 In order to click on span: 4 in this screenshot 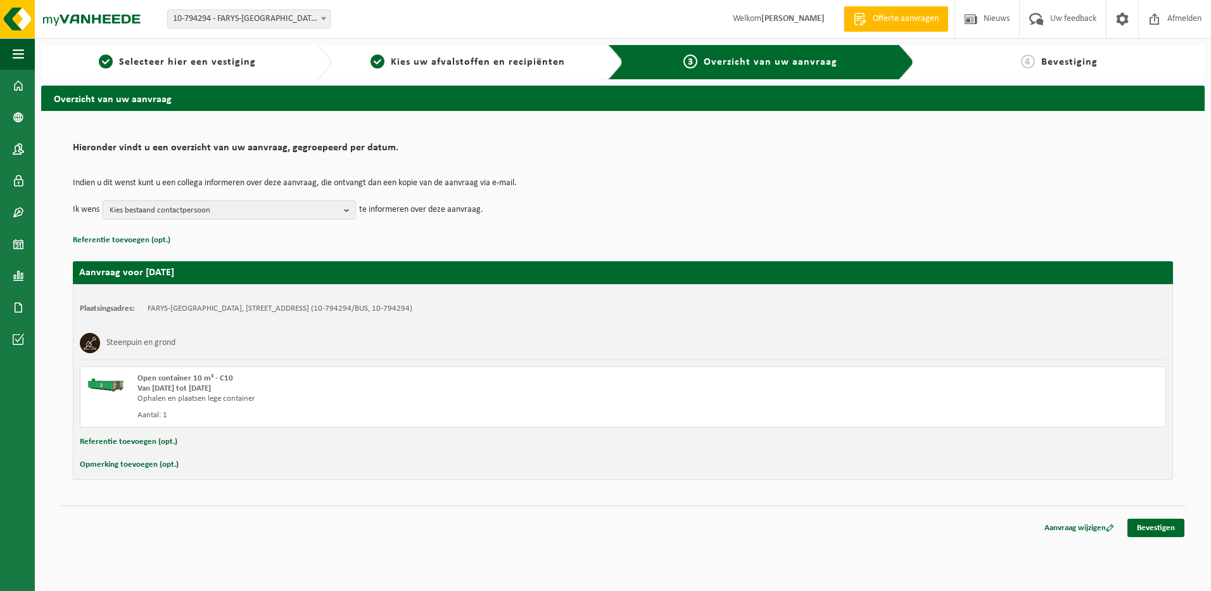, I will do `click(1028, 61)`.